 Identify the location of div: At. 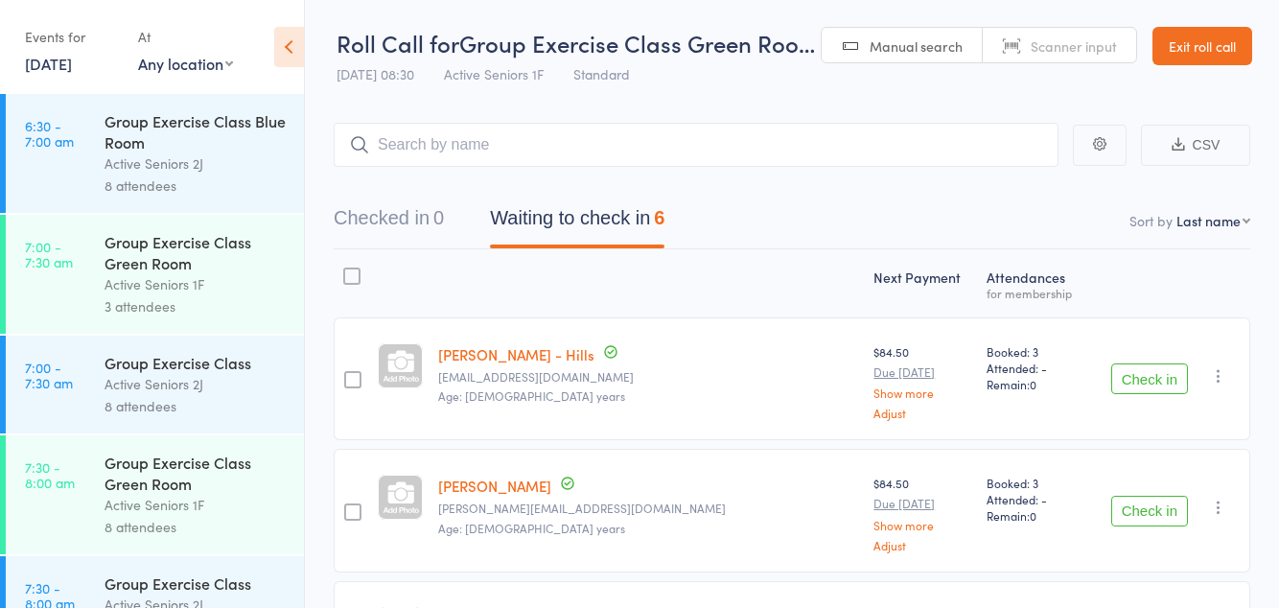
(185, 36).